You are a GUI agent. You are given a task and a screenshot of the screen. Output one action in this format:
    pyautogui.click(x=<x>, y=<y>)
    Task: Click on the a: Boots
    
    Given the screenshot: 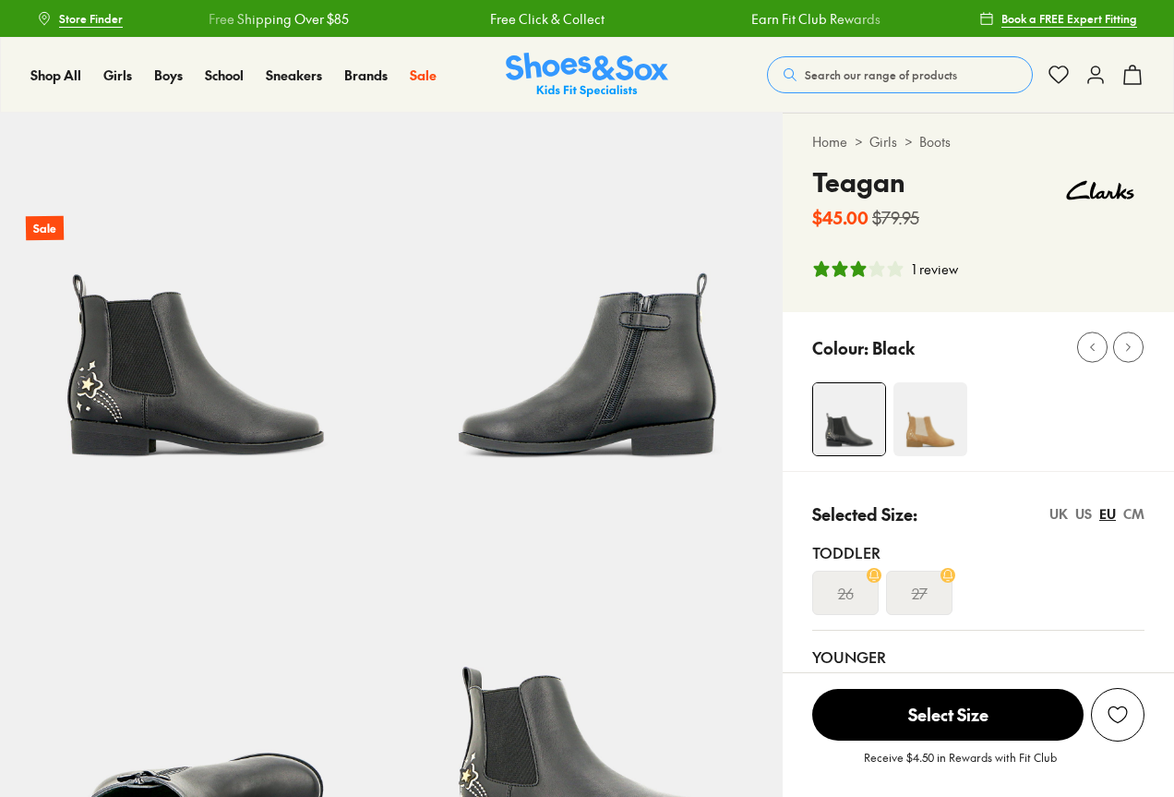 What is the action you would take?
    pyautogui.click(x=935, y=141)
    